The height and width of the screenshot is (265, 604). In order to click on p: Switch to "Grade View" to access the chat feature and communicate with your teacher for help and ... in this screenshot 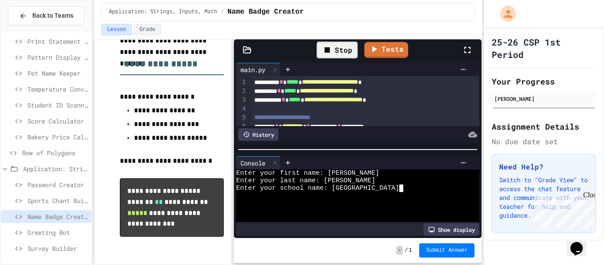, I will do `click(544, 198)`.